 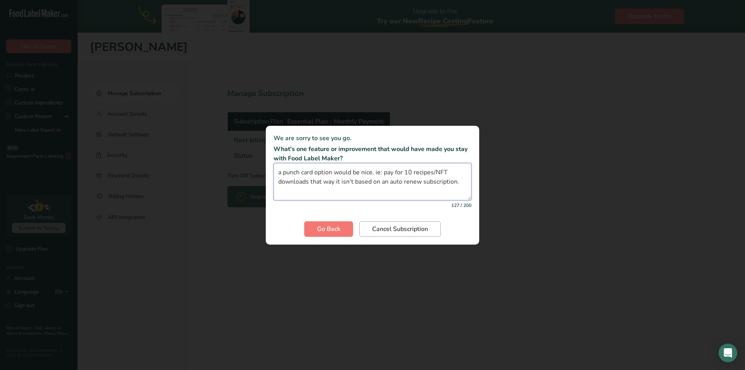 I want to click on p: What's one feature or improvement that would have made you stay with Food Label Maker?, so click(x=372, y=154).